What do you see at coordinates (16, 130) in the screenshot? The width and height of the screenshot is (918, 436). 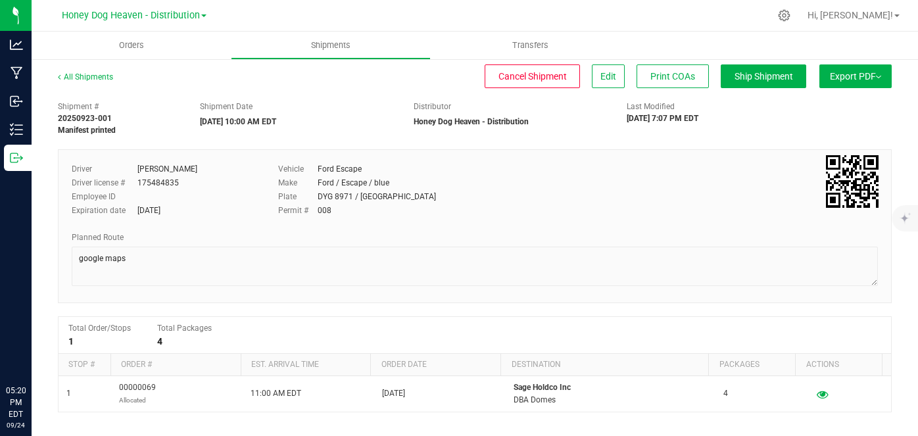 I see `inline-svg: Inventory` at bounding box center [16, 130].